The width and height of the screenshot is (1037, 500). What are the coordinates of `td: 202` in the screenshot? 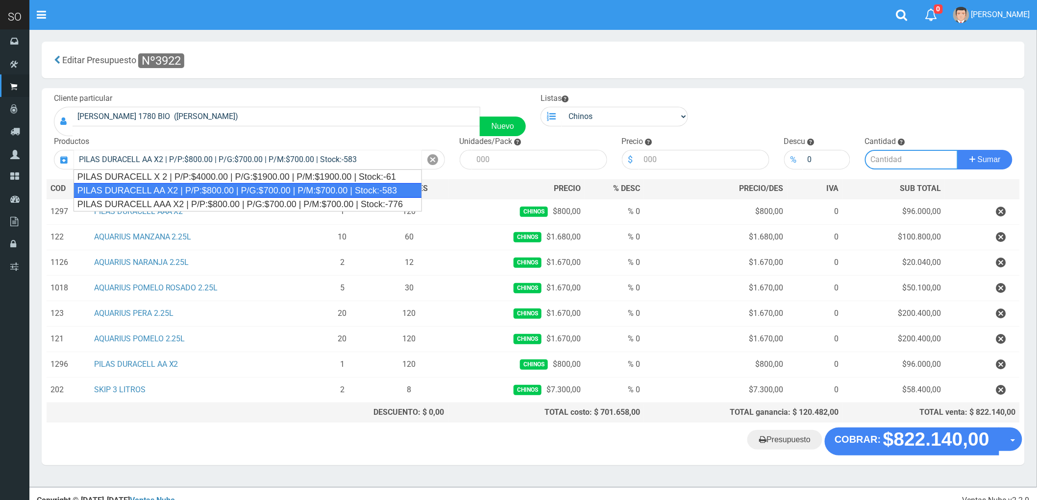 It's located at (68, 390).